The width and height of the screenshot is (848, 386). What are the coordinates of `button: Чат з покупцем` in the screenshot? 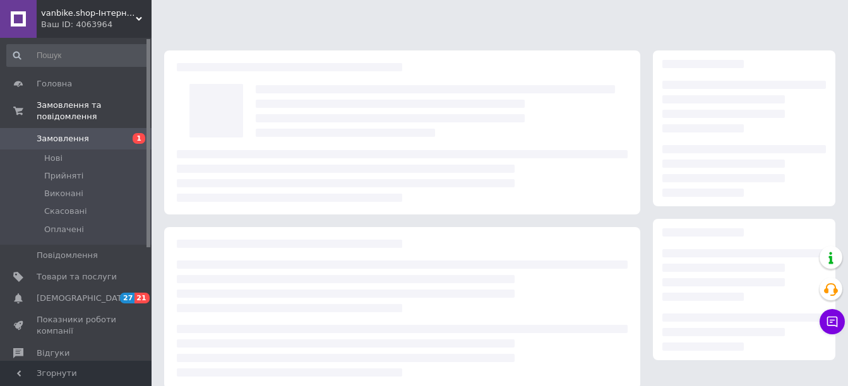 It's located at (832, 322).